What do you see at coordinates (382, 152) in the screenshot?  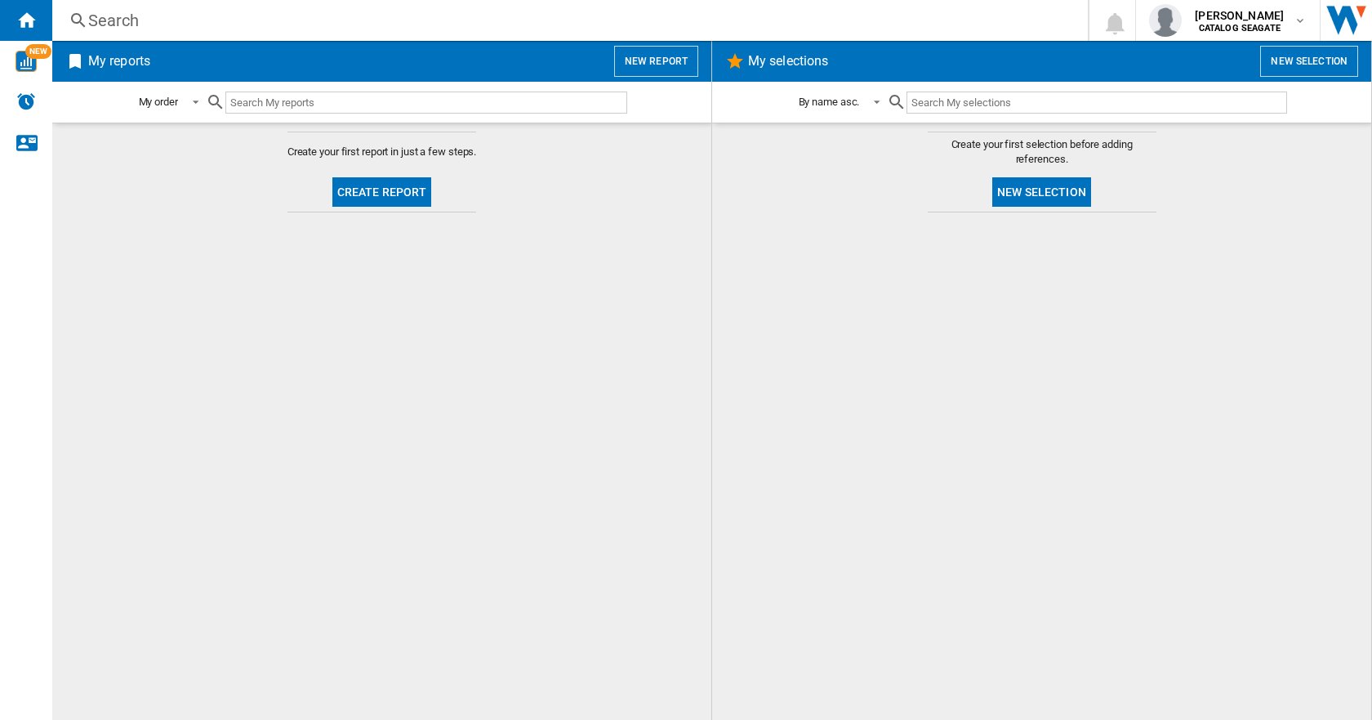 I see `span: Create your first report in just a few steps.` at bounding box center [382, 152].